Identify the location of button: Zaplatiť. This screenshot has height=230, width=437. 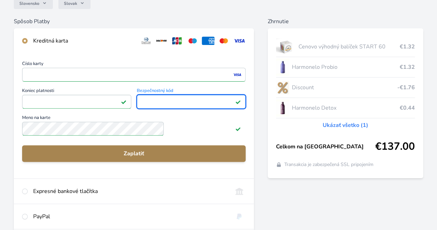
(134, 153).